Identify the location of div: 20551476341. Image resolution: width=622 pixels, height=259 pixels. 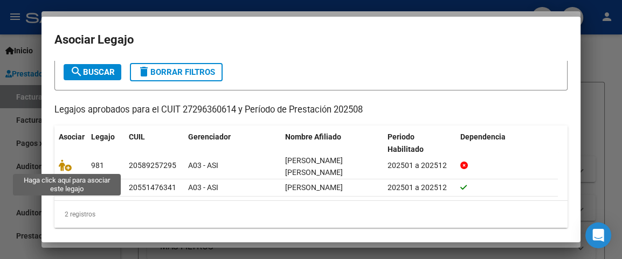
(153, 188).